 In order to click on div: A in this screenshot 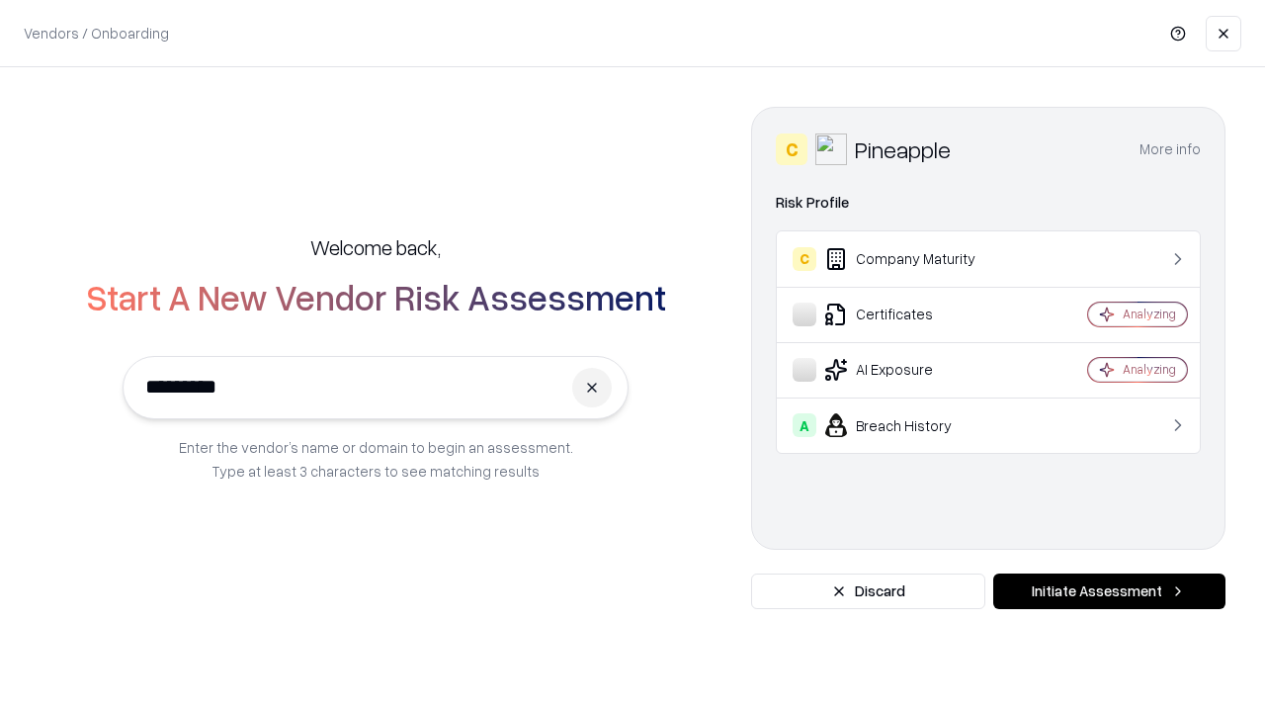, I will do `click(805, 425)`.